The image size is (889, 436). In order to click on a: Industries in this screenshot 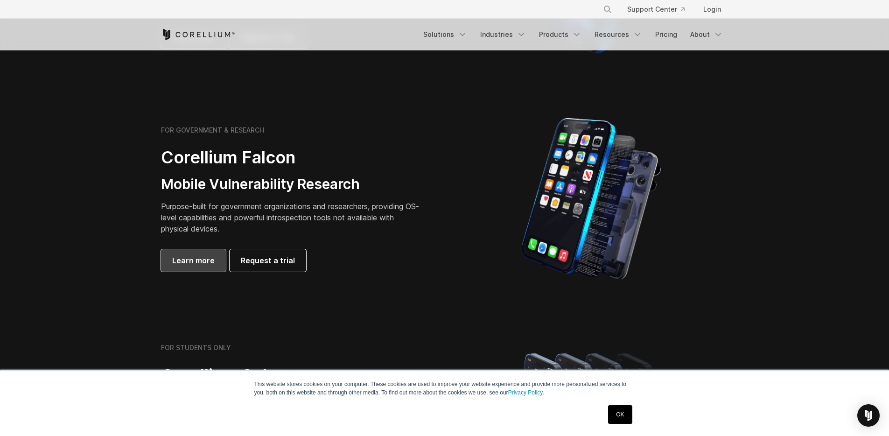, I will do `click(503, 35)`.